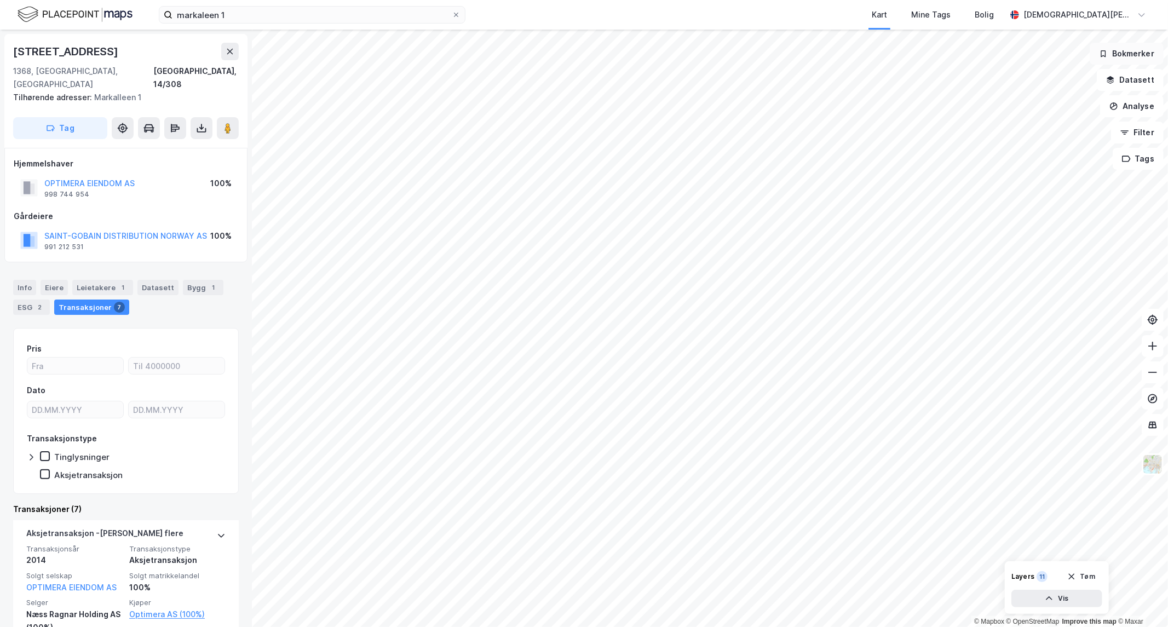 The image size is (1168, 627). What do you see at coordinates (60, 128) in the screenshot?
I see `button: Tag` at bounding box center [60, 128].